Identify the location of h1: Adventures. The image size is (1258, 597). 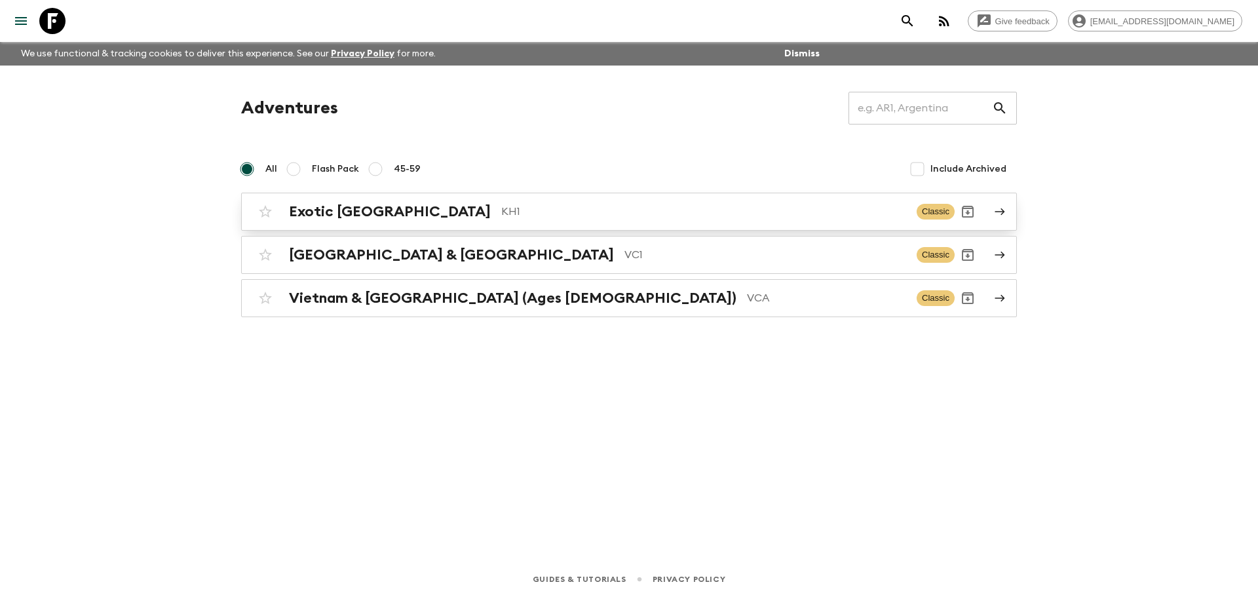
(290, 108).